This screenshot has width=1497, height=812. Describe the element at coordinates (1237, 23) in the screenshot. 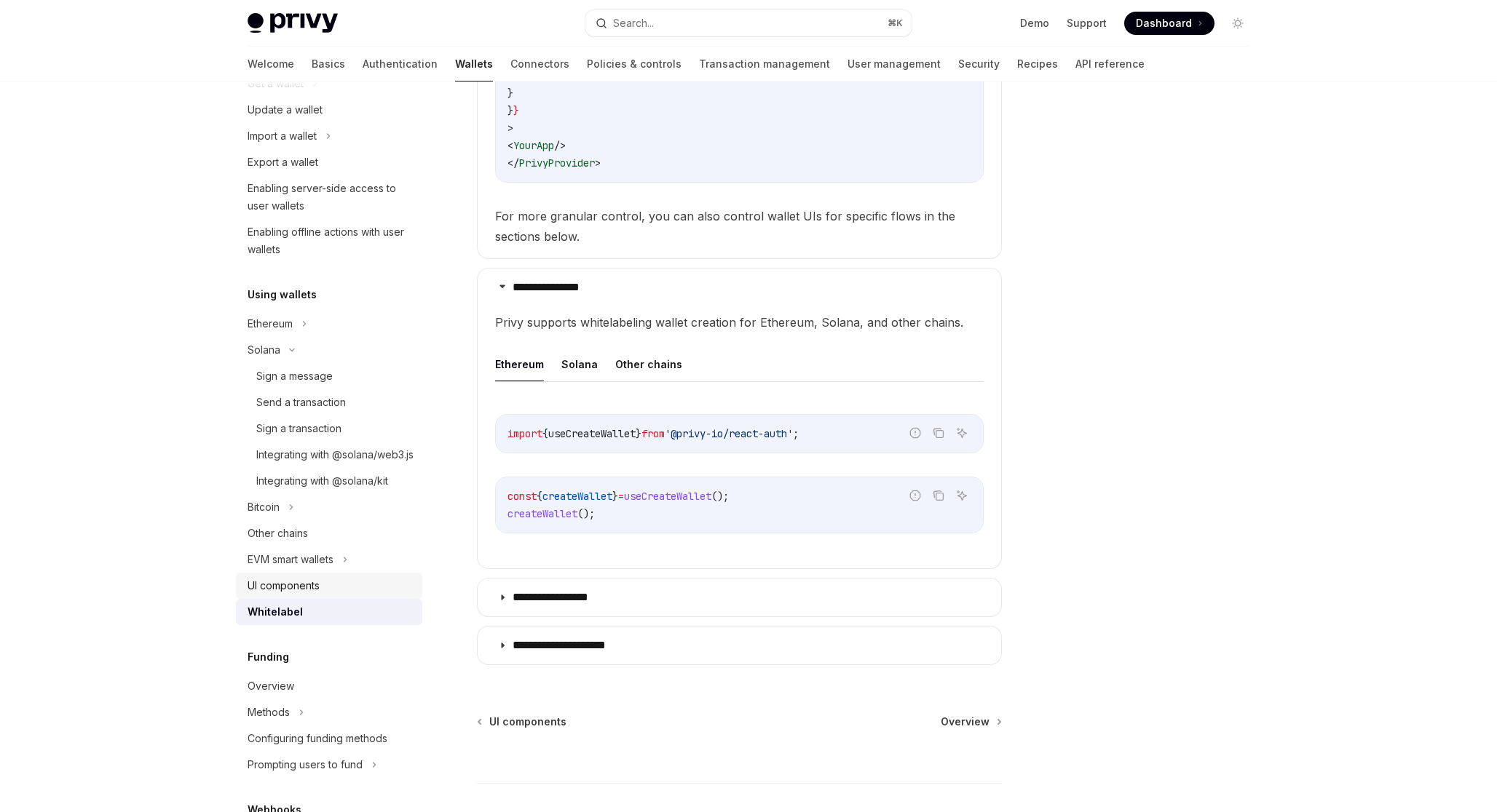

I see `button: Toggle dark mode` at that location.